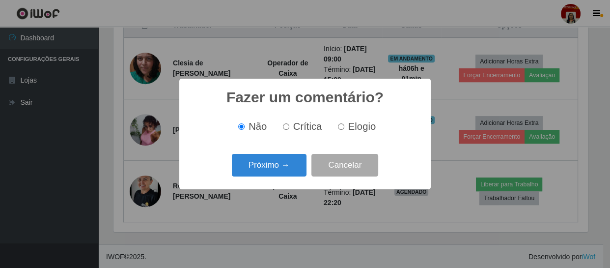  I want to click on h2: Fazer um comentário?, so click(305, 97).